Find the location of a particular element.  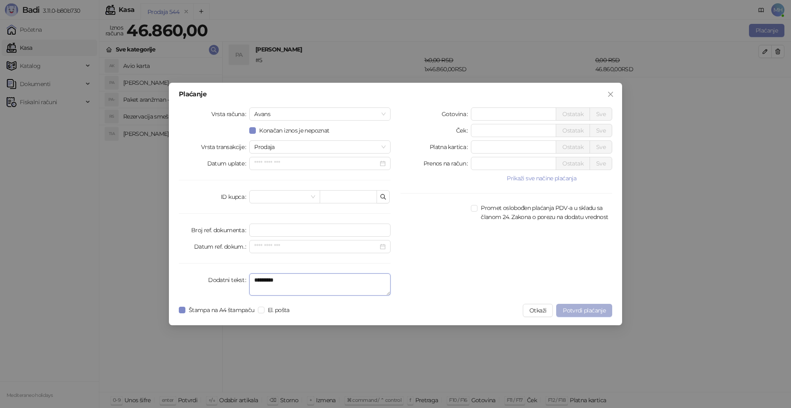

span: Zatvori is located at coordinates (610, 94).